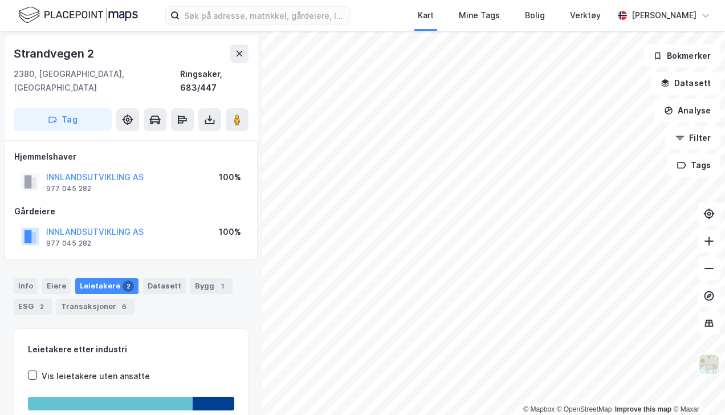 This screenshot has width=725, height=415. I want to click on div: Eiere, so click(56, 286).